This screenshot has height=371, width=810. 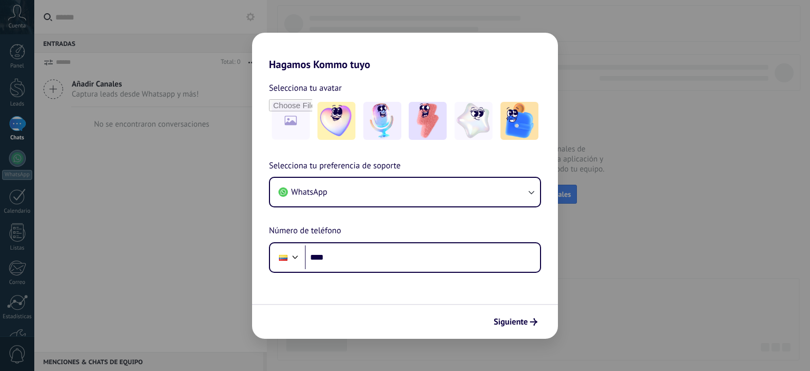 What do you see at coordinates (283, 257) in the screenshot?
I see `div: Ecuador: + 593` at bounding box center [283, 257].